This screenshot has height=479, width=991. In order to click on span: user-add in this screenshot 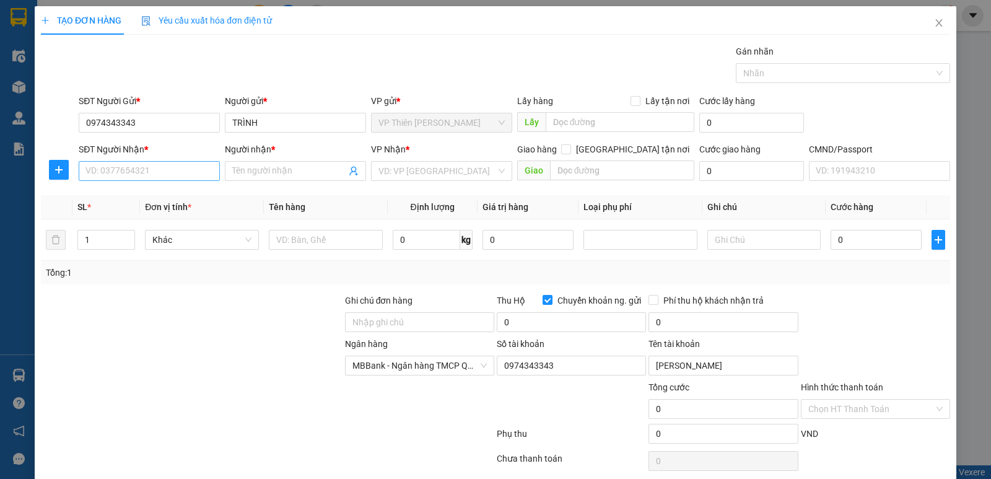, I will do `click(354, 171)`.